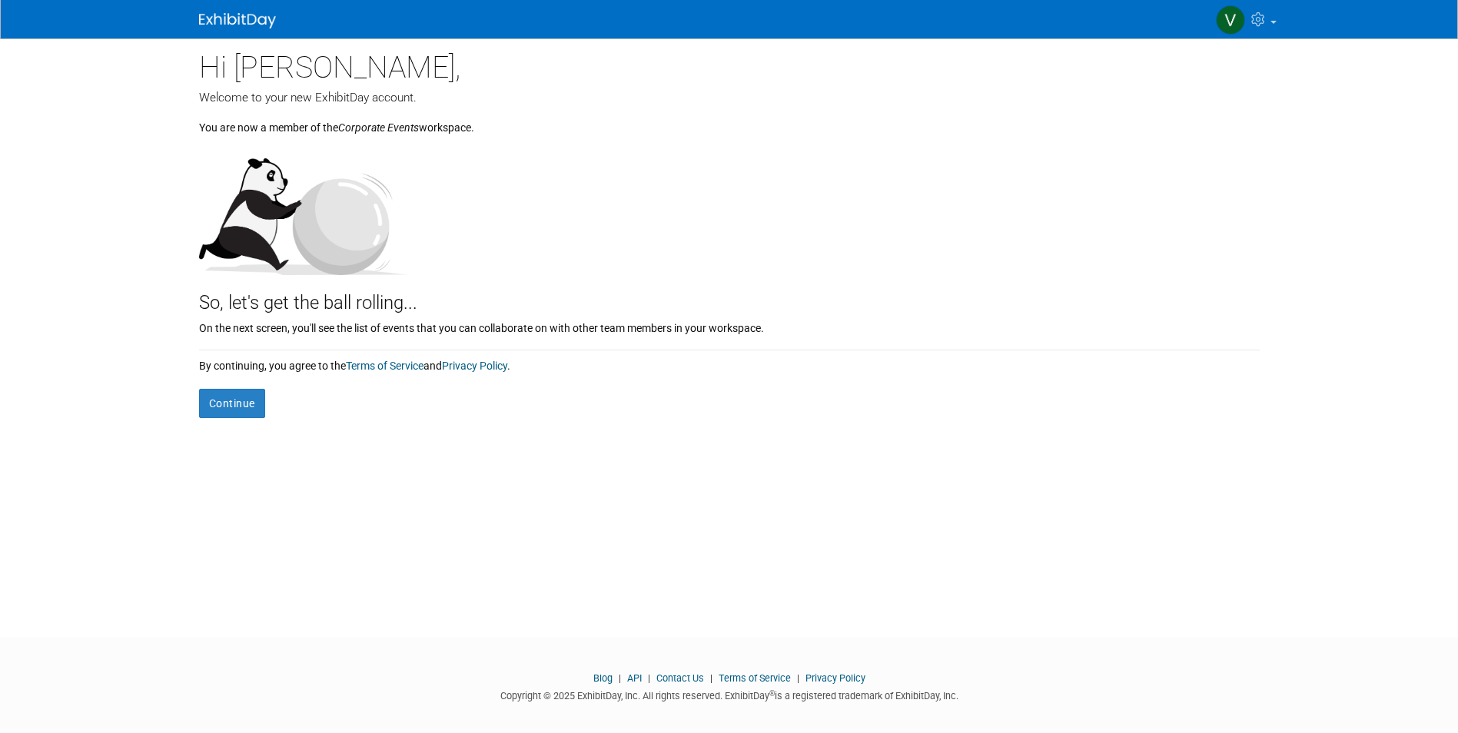 The width and height of the screenshot is (1458, 733). Describe the element at coordinates (729, 121) in the screenshot. I see `div: You are now a member of the workspace.` at that location.